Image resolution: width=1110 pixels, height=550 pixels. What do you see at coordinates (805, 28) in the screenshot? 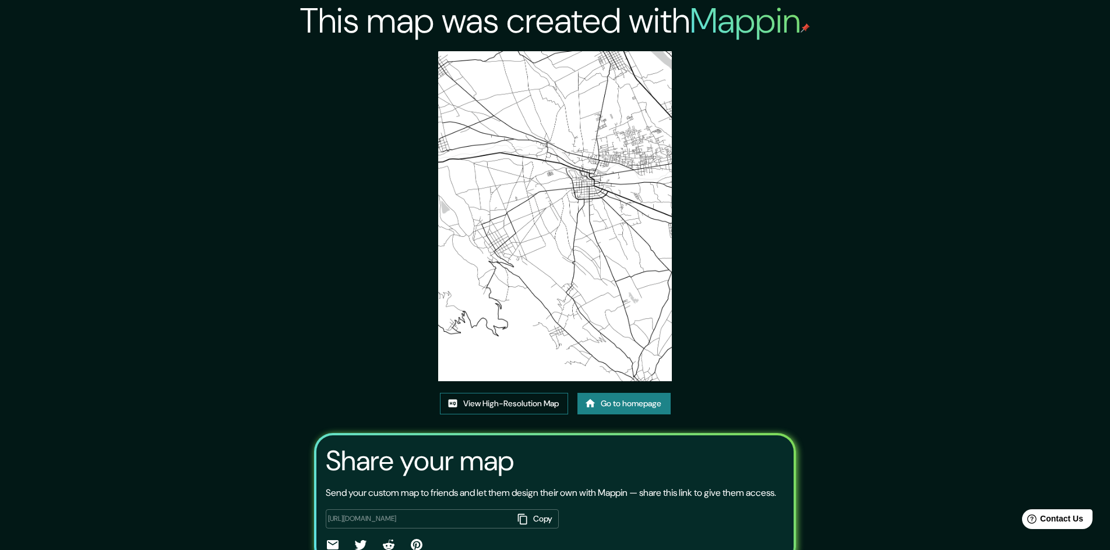
I see `img: mappin-pin` at bounding box center [805, 28].